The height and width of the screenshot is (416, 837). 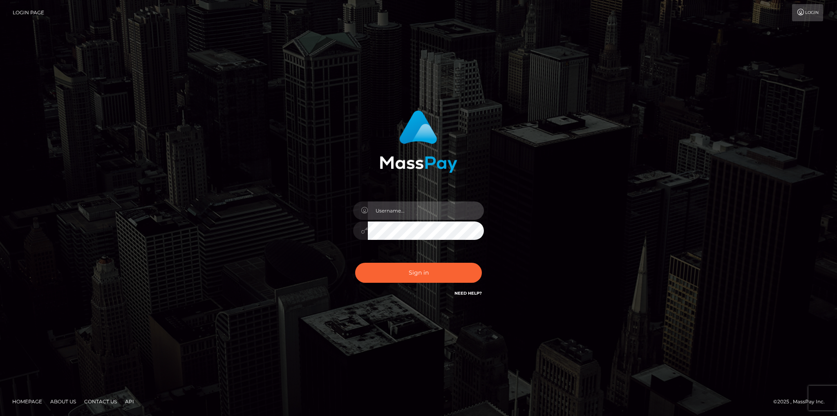 What do you see at coordinates (28, 13) in the screenshot?
I see `a: Login Page` at bounding box center [28, 13].